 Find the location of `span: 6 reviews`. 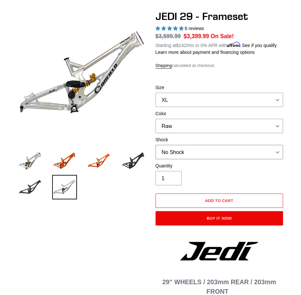

span: 6 reviews is located at coordinates (194, 28).